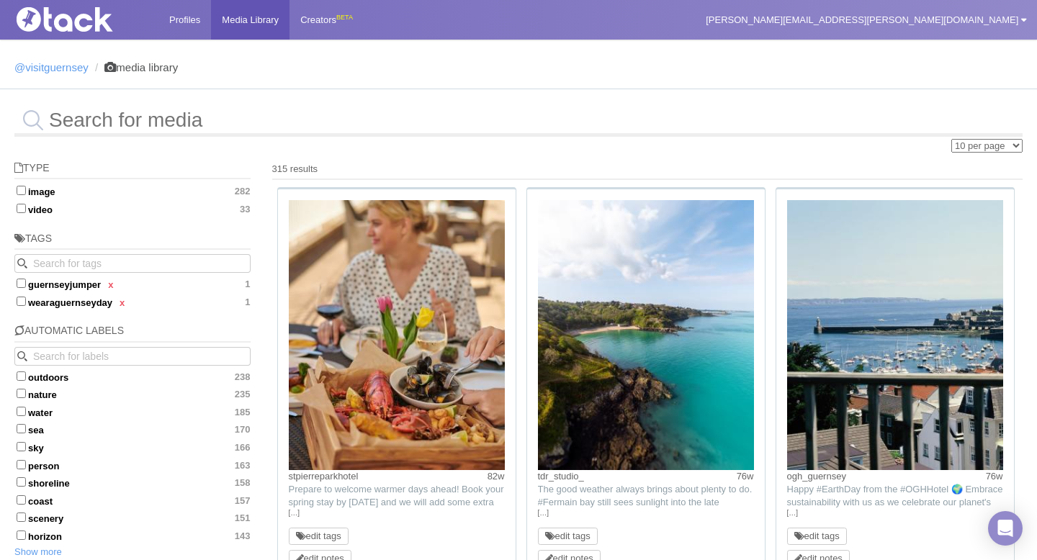  I want to click on label: coast, so click(132, 500).